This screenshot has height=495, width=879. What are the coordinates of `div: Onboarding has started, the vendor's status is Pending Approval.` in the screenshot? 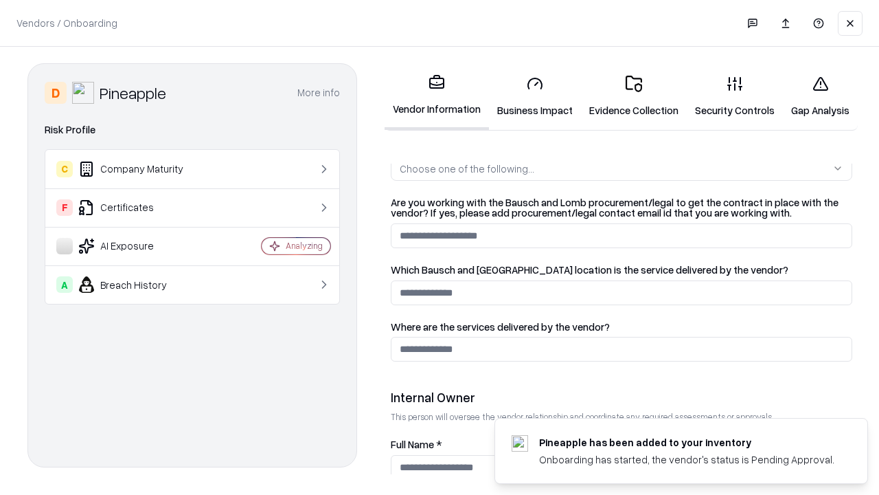 It's located at (687, 459).